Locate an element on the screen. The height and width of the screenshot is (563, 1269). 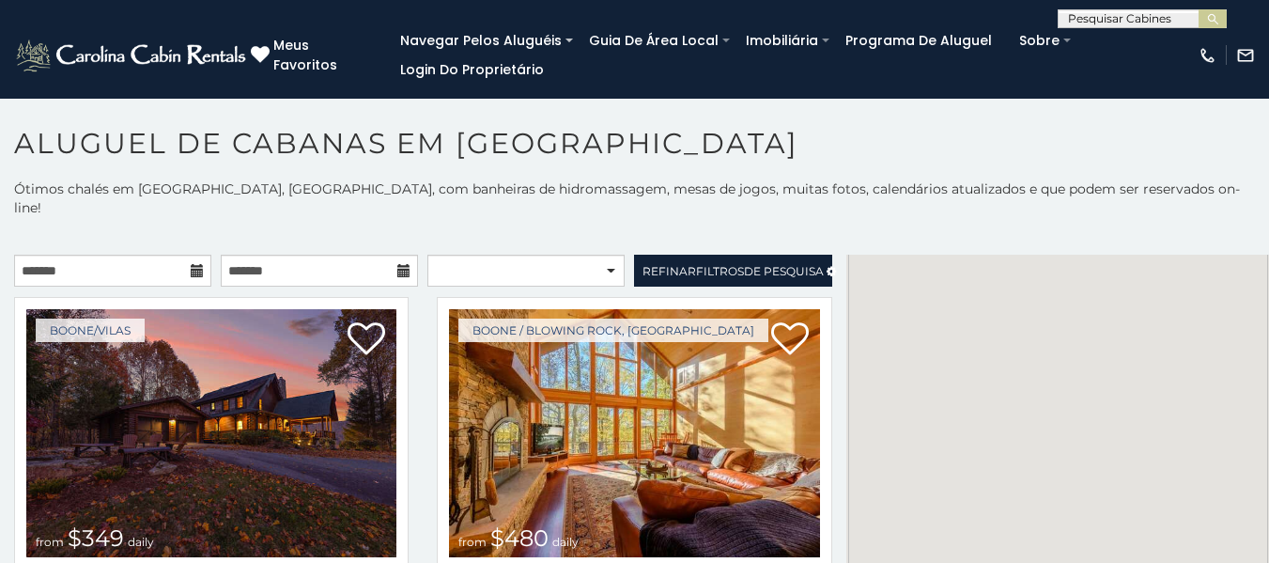
a: Antler Ridge from $480 daily is located at coordinates (634, 433).